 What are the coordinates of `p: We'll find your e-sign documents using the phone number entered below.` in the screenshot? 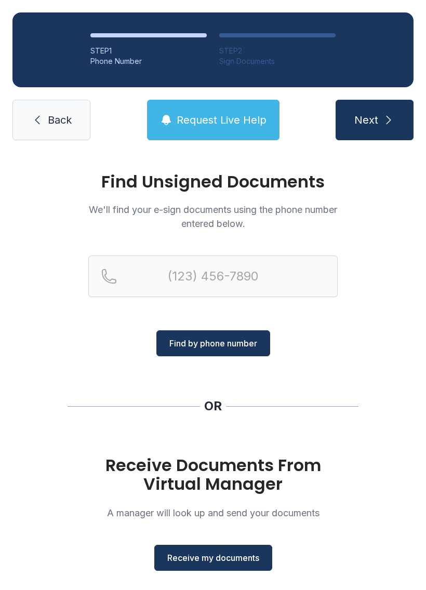 It's located at (213, 216).